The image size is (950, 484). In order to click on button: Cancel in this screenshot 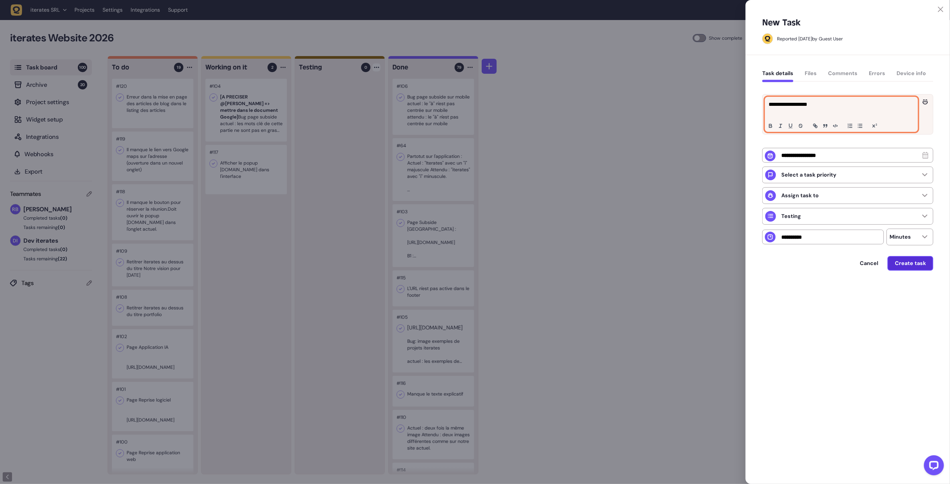, I will do `click(869, 264)`.